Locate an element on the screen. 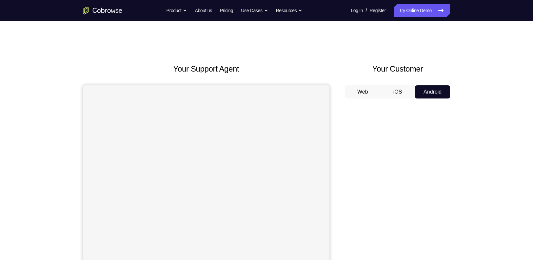  button: Product is located at coordinates (177, 10).